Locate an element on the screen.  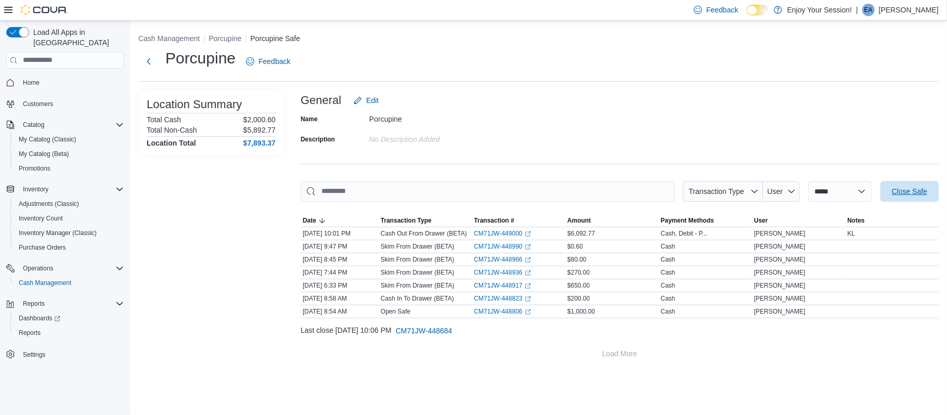
h6: Total Non-Cash is located at coordinates (172, 130).